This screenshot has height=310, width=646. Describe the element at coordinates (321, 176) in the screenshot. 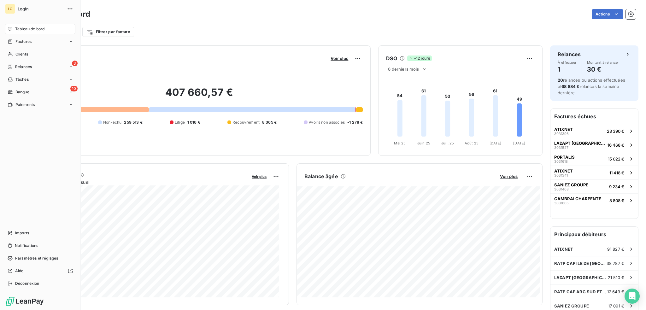

I see `h6: Balance âgée` at that location.